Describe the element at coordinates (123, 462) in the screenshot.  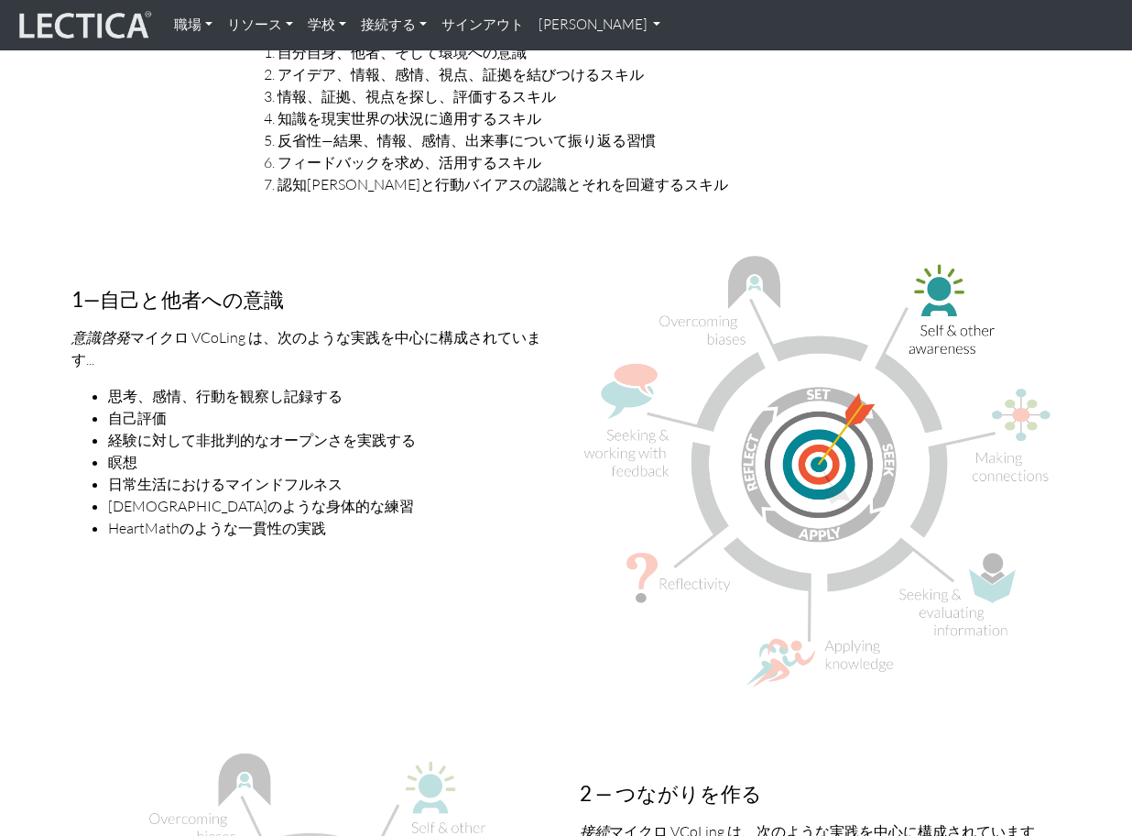
I see `font: 瞑想` at that location.